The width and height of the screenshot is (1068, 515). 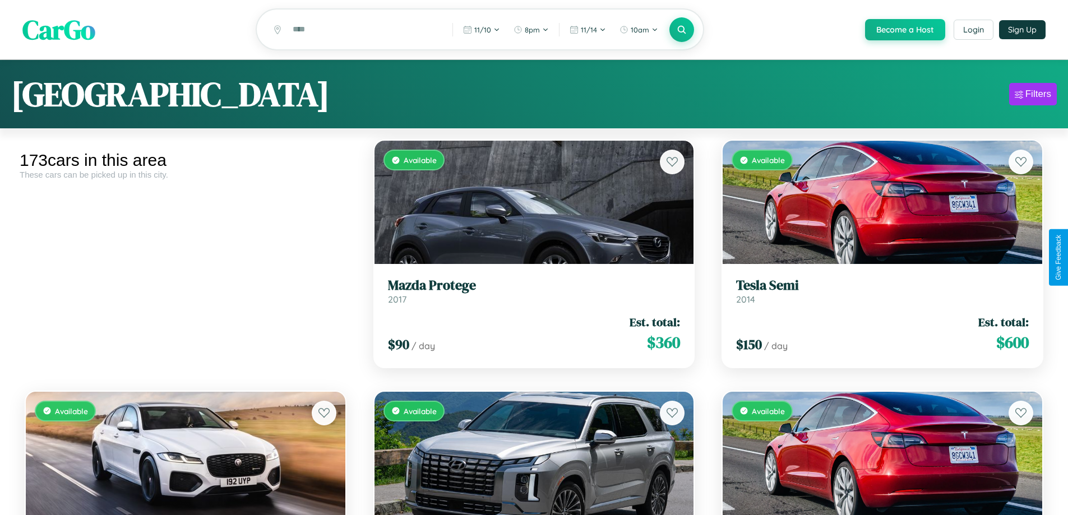 What do you see at coordinates (186, 160) in the screenshot?
I see `div: 173 cars in this area` at bounding box center [186, 160].